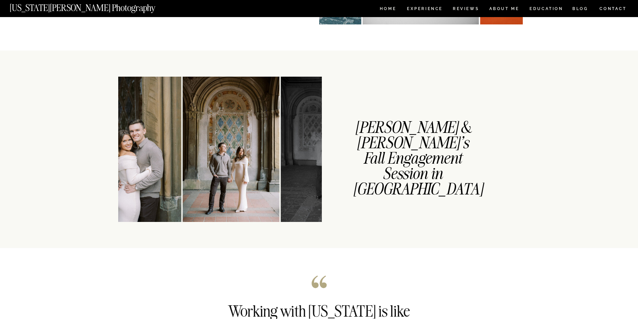 The height and width of the screenshot is (319, 638). I want to click on nav: BLOG, so click(580, 9).